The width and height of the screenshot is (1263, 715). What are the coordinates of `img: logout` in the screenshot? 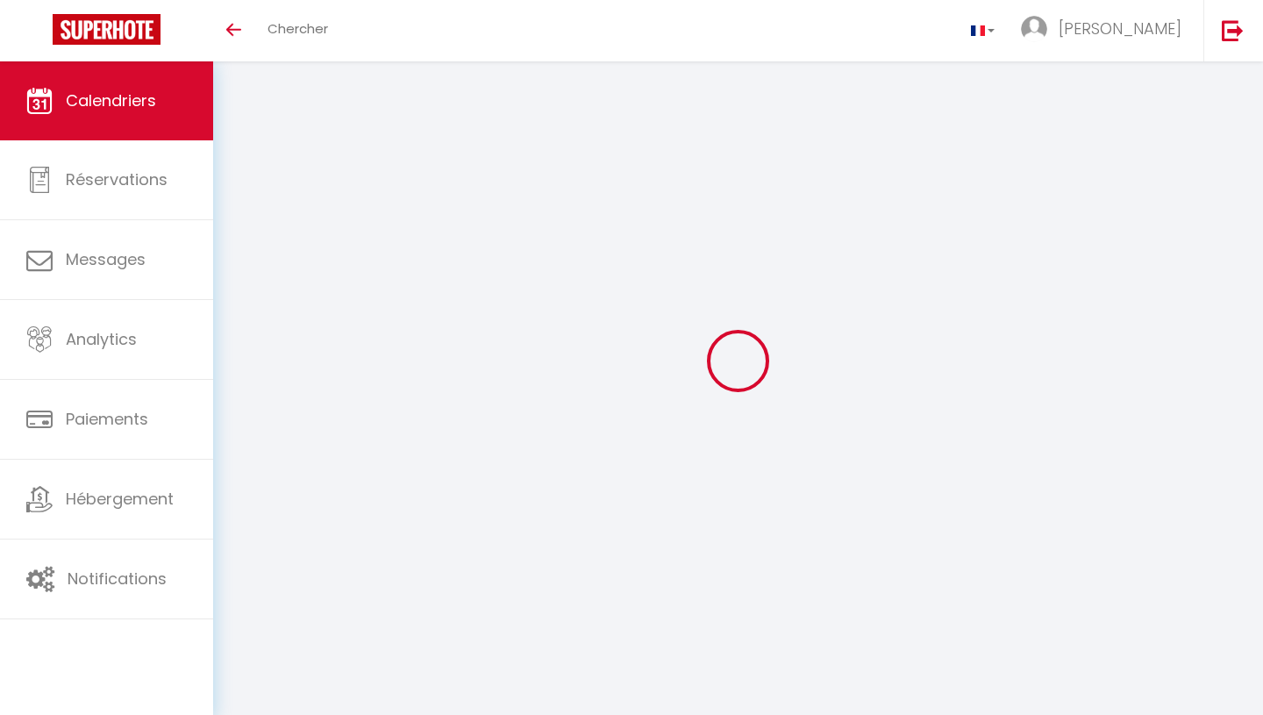 It's located at (1232, 30).